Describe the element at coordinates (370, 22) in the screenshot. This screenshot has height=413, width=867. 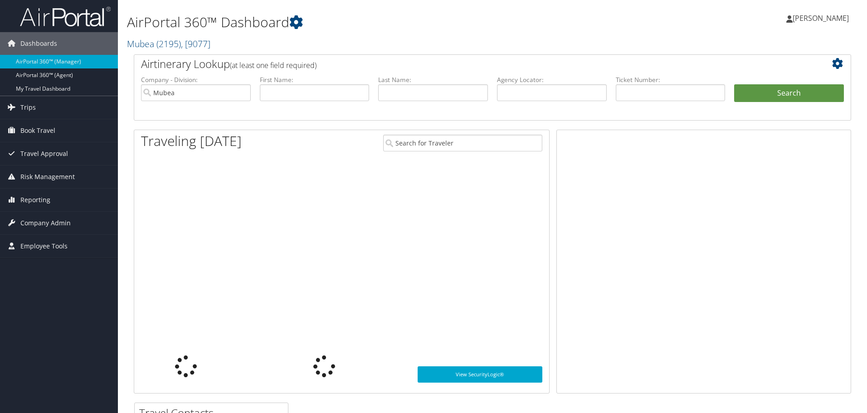
I see `h1: AirPortal 360™ Dashboard` at that location.